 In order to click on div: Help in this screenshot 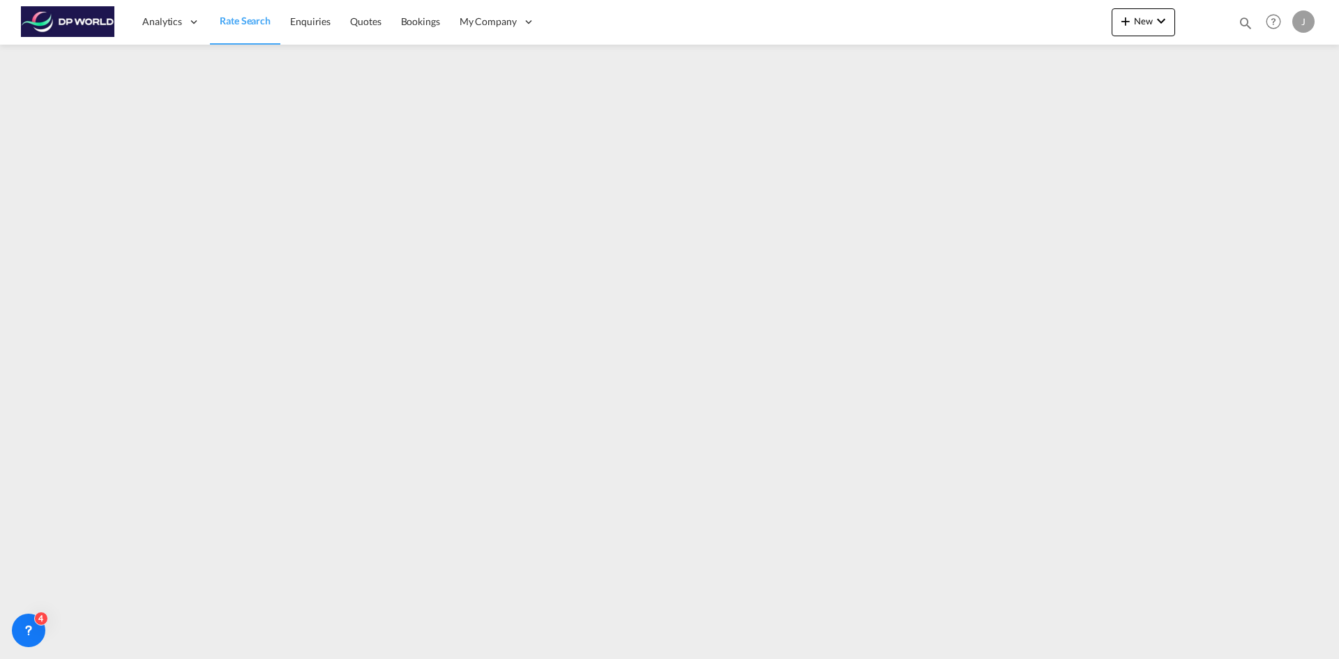, I will do `click(1277, 22)`.